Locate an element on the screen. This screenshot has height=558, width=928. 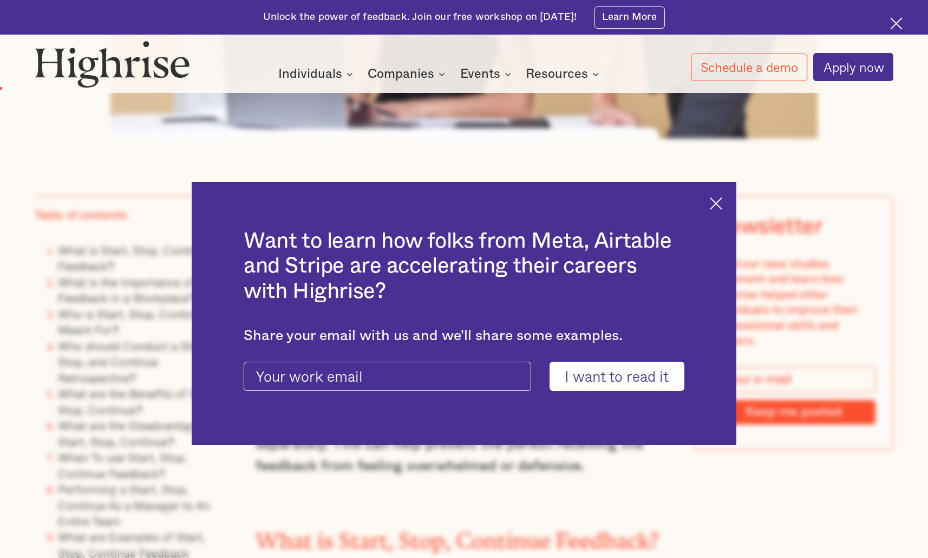
div: Share your email with us and we'll share some examples. is located at coordinates (464, 336).